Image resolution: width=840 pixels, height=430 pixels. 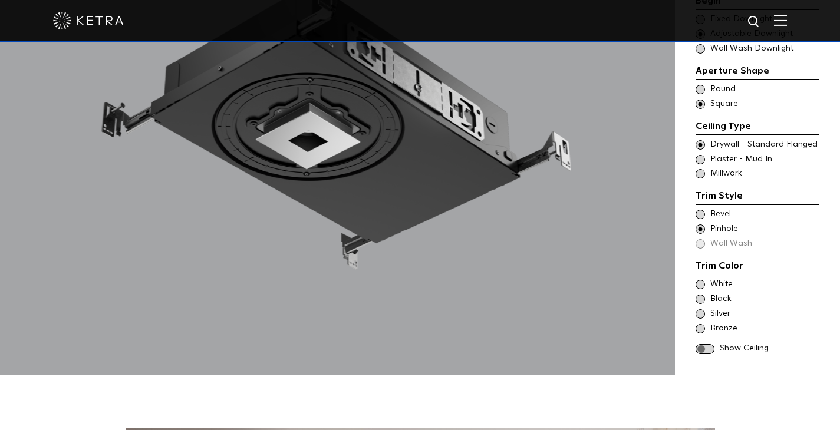 I want to click on span: Millwork, so click(x=764, y=174).